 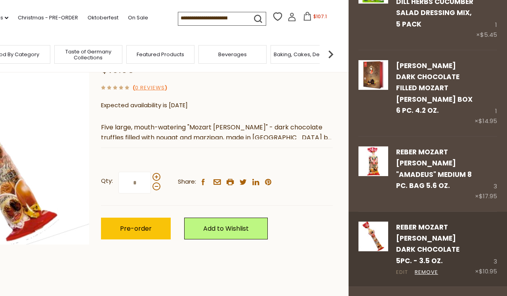 What do you see at coordinates (232, 54) in the screenshot?
I see `span: Beverages` at bounding box center [232, 54].